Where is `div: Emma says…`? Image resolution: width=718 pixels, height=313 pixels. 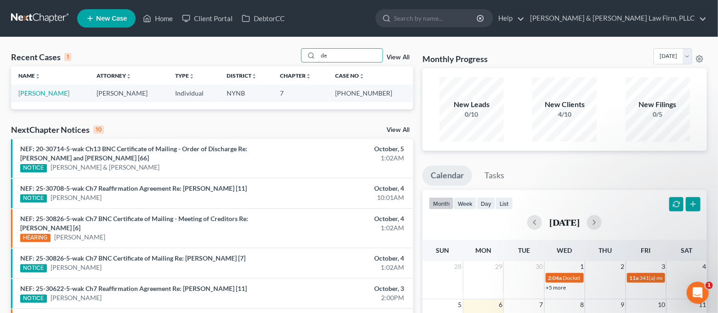 div: Emma says… is located at coordinates (92, 149).